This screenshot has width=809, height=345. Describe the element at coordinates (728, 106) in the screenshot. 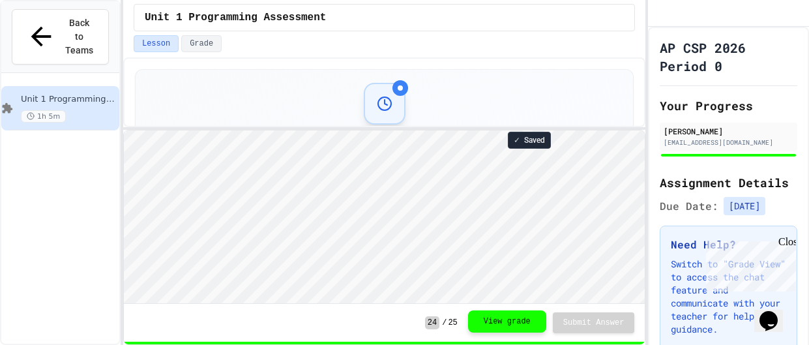

I see `h2: Your Progress` at that location.